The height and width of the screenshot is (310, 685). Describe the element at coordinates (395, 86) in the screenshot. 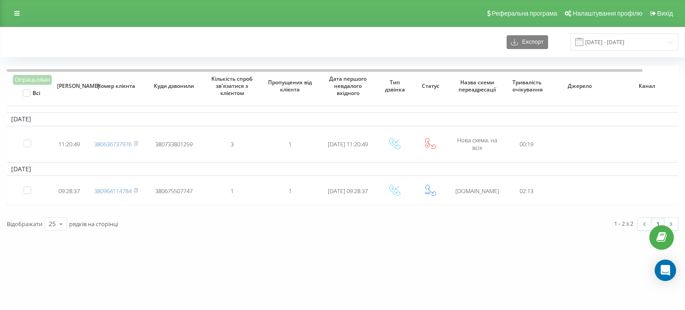

I see `span: Тип дзвінка` at that location.